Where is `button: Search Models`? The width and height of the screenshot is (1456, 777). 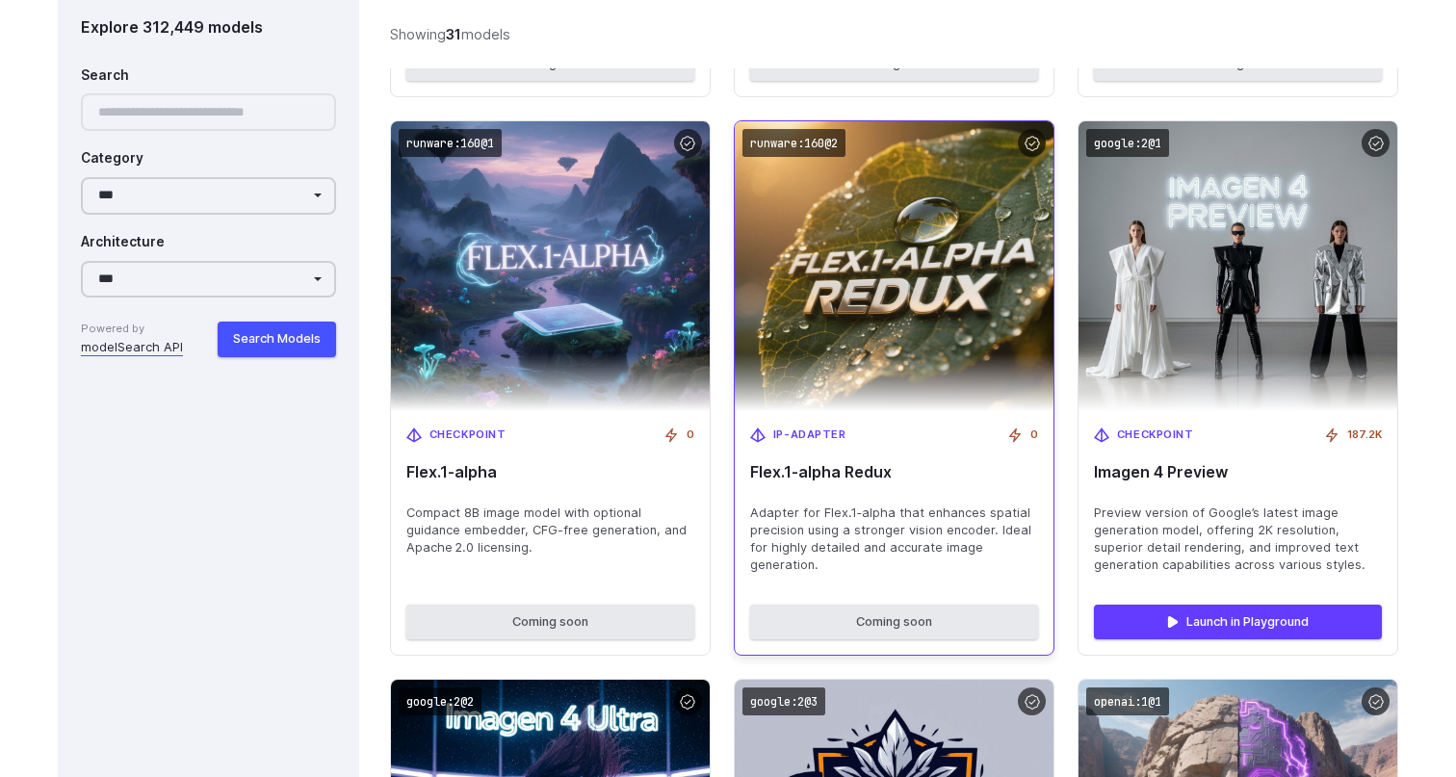 button: Search Models is located at coordinates (276, 339).